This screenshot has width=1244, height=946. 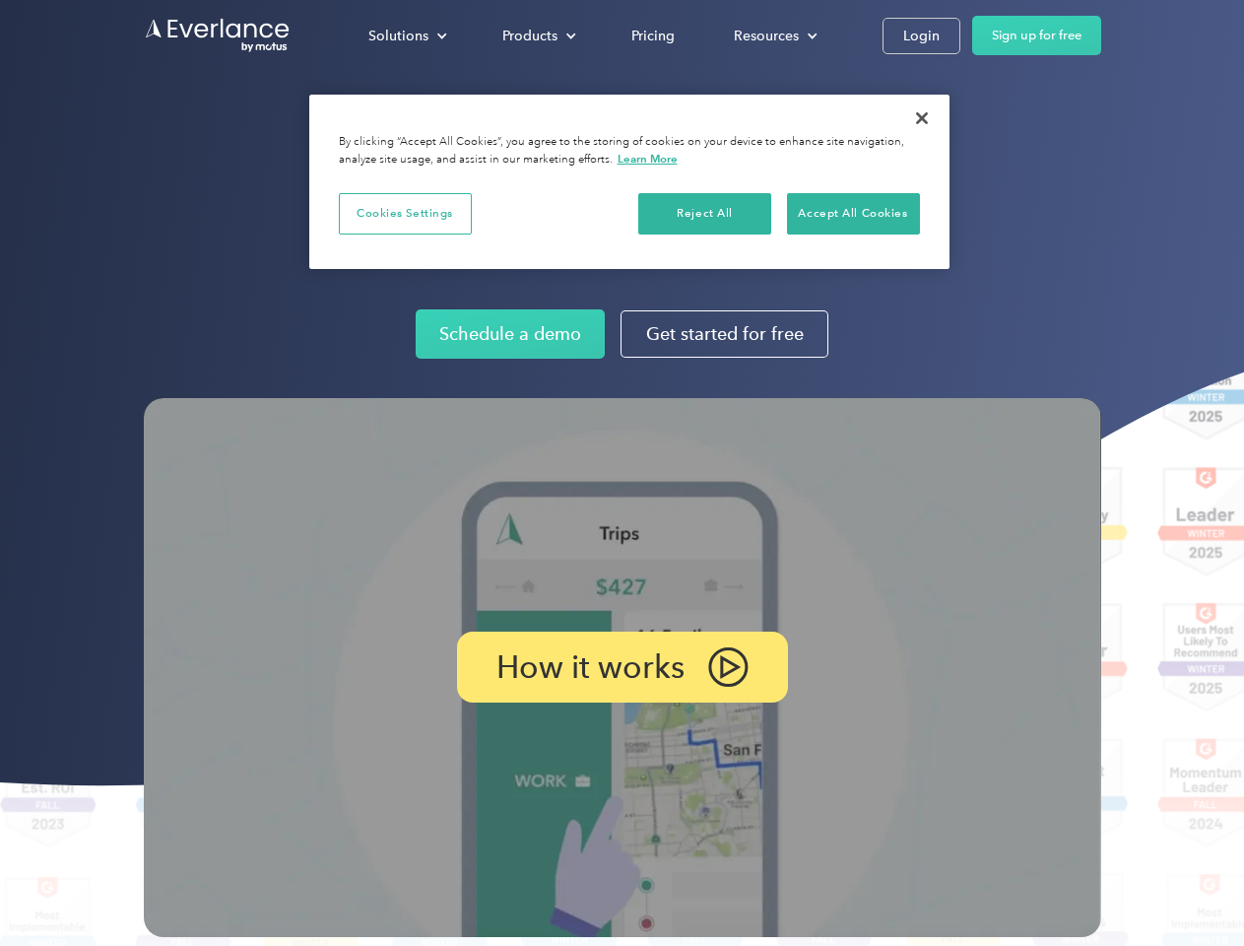 I want to click on div: Login, so click(x=921, y=35).